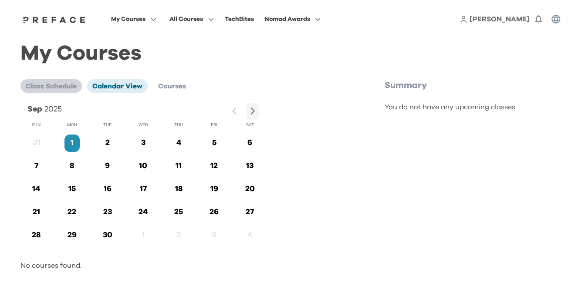 The width and height of the screenshot is (585, 283). What do you see at coordinates (72, 166) in the screenshot?
I see `p: 8` at bounding box center [72, 166].